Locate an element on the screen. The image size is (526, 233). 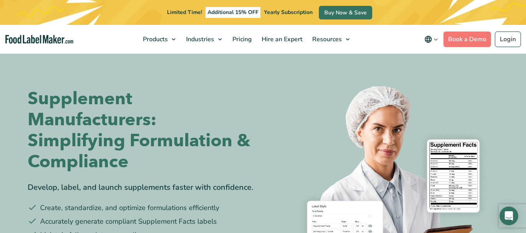
h1: Supplement Manufacturers: Simplifying Formulation & Compliance is located at coordinates (142, 130).